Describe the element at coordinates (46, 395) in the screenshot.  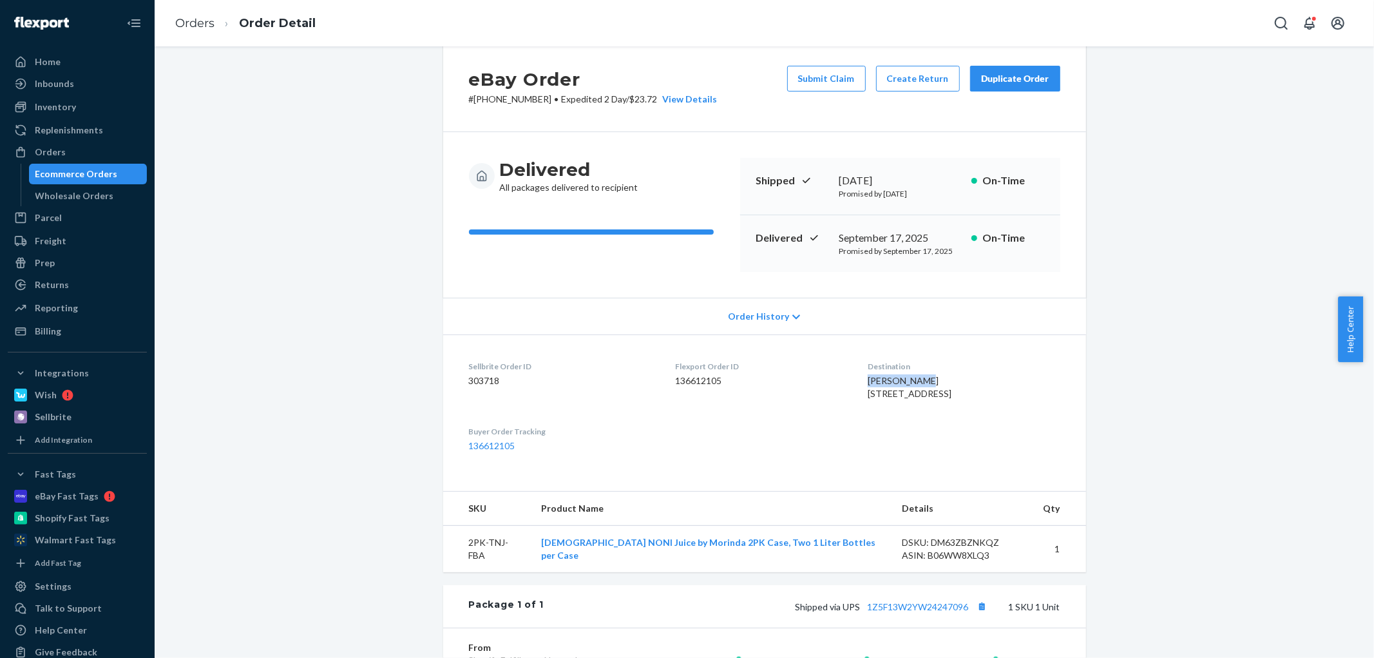
I see `div: Wish` at that location.